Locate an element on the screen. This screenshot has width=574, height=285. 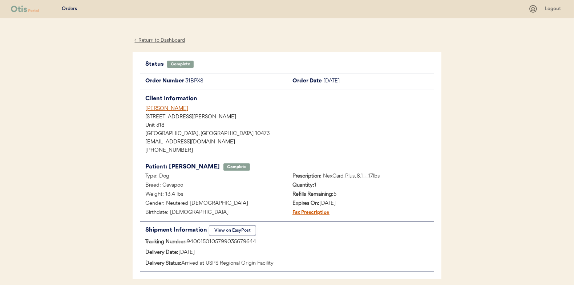
div: 9400150105799035679644 is located at coordinates (287, 242).